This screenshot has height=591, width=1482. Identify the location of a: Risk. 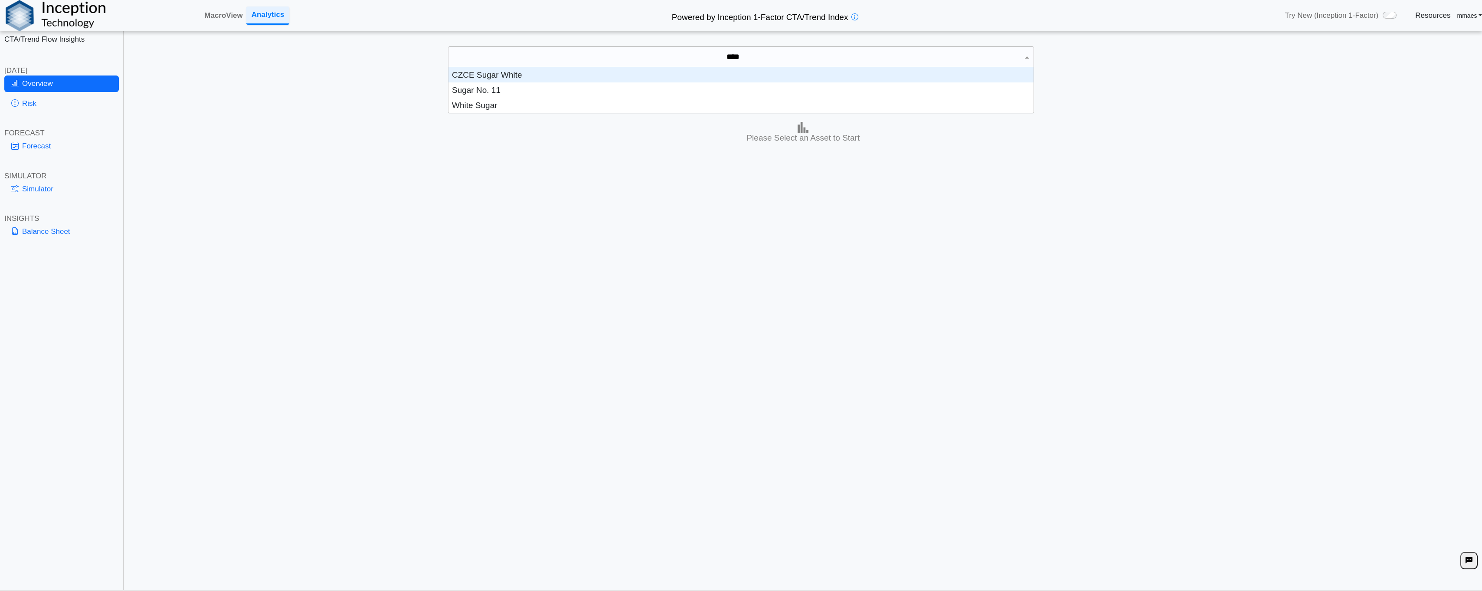
(62, 104).